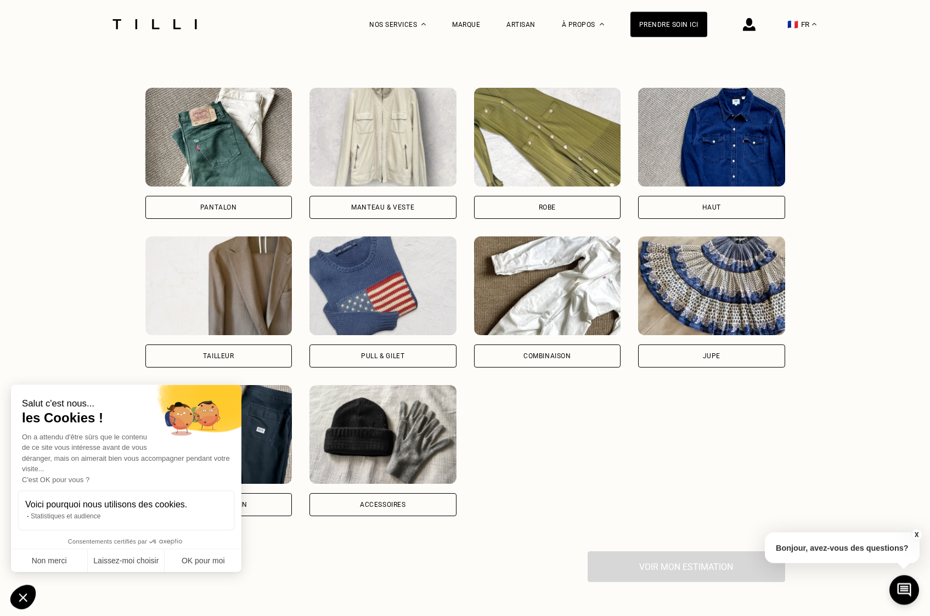 The width and height of the screenshot is (930, 616). Describe the element at coordinates (521, 25) in the screenshot. I see `div: Artisan` at that location.